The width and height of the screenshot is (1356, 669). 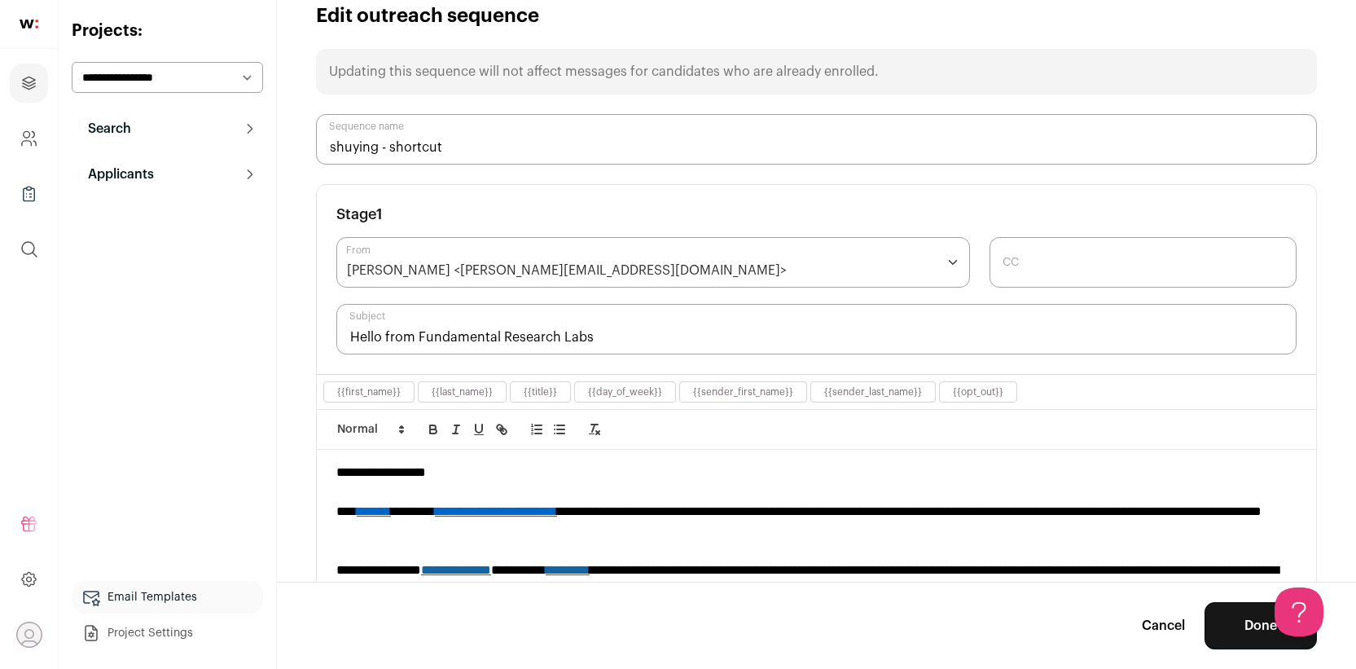 I want to click on button: Applicants, so click(x=167, y=174).